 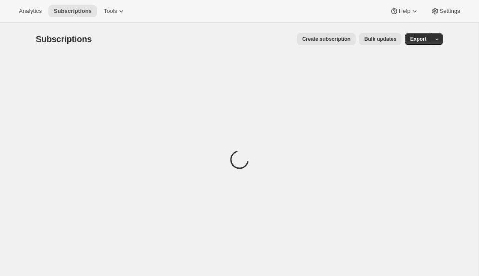 What do you see at coordinates (30, 11) in the screenshot?
I see `button: Analytics` at bounding box center [30, 11].